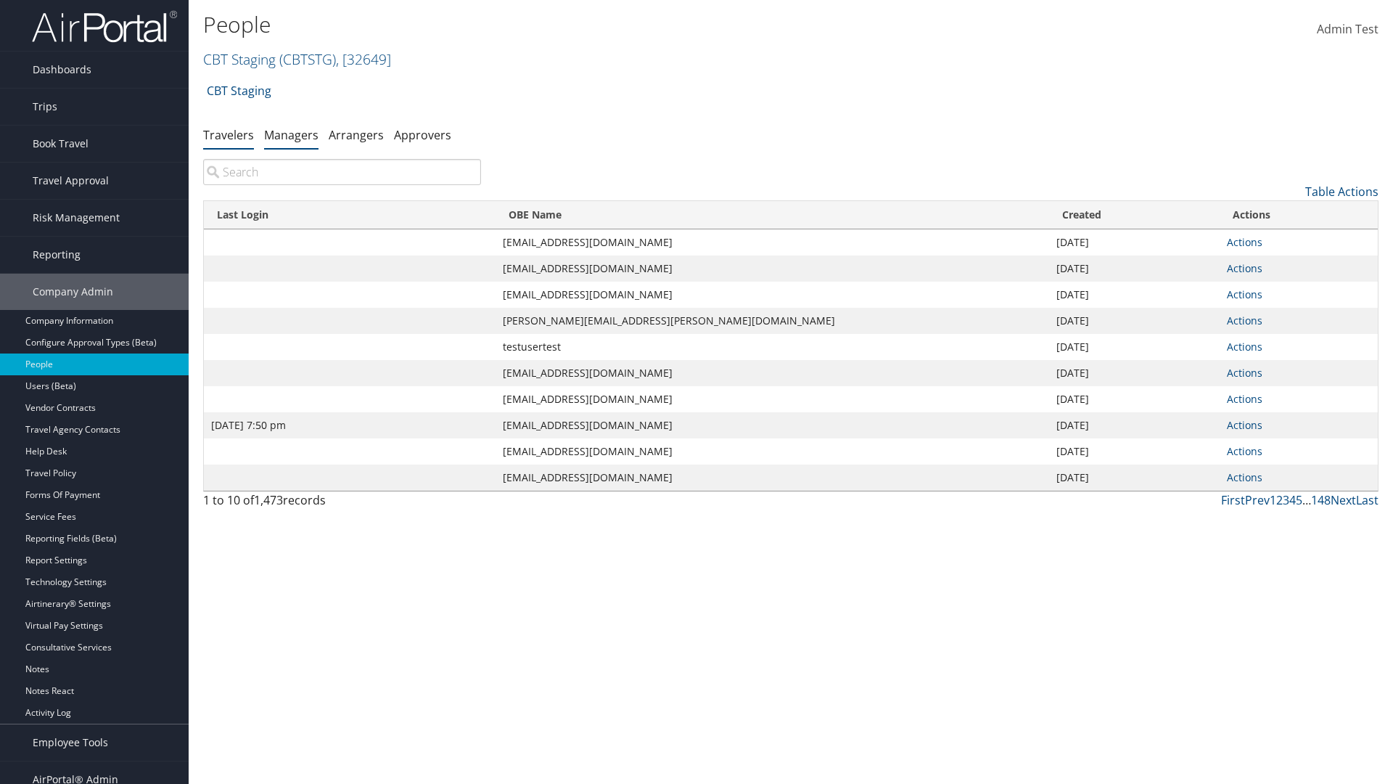  What do you see at coordinates (364, 59) in the screenshot?
I see `span: , [ 32649 ]` at bounding box center [364, 59].